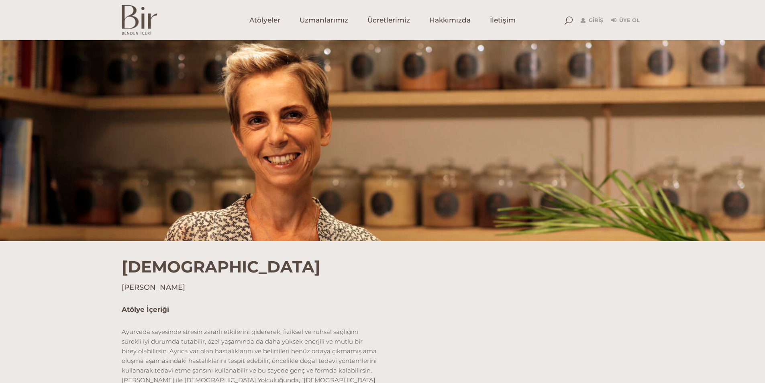  Describe the element at coordinates (592, 20) in the screenshot. I see `a: Giriş` at that location.